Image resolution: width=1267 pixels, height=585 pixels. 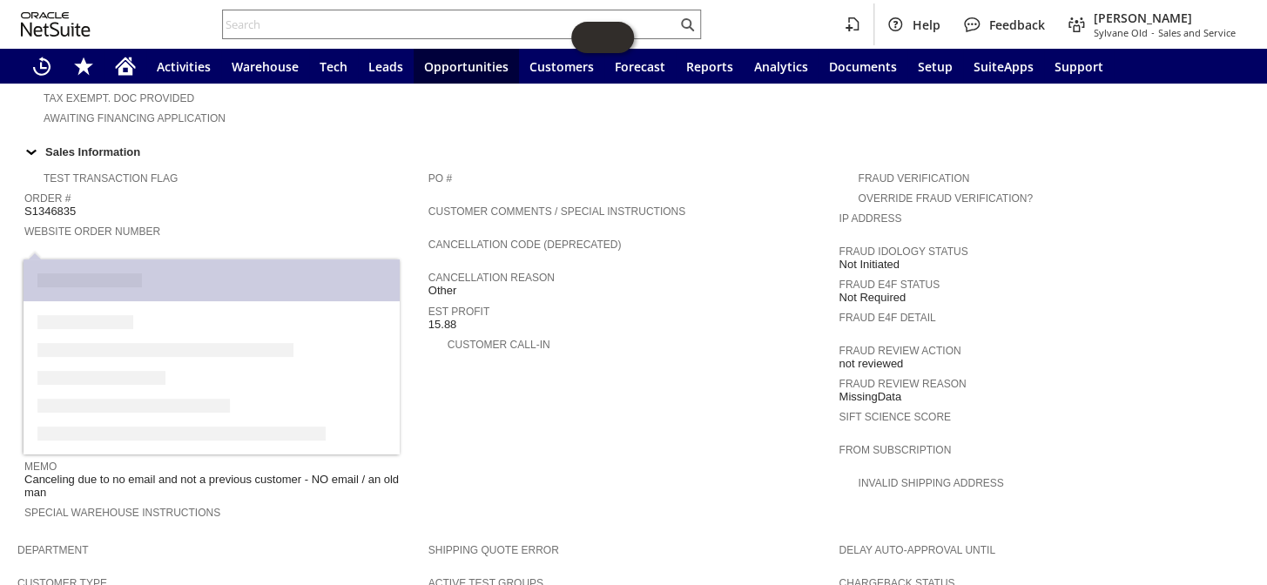 I want to click on span: Opportunities, so click(x=466, y=66).